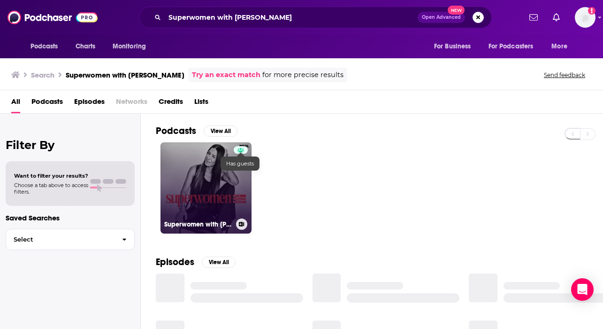 The image size is (603, 329). What do you see at coordinates (197, 131) in the screenshot?
I see `a: PodcastsView All` at bounding box center [197, 131].